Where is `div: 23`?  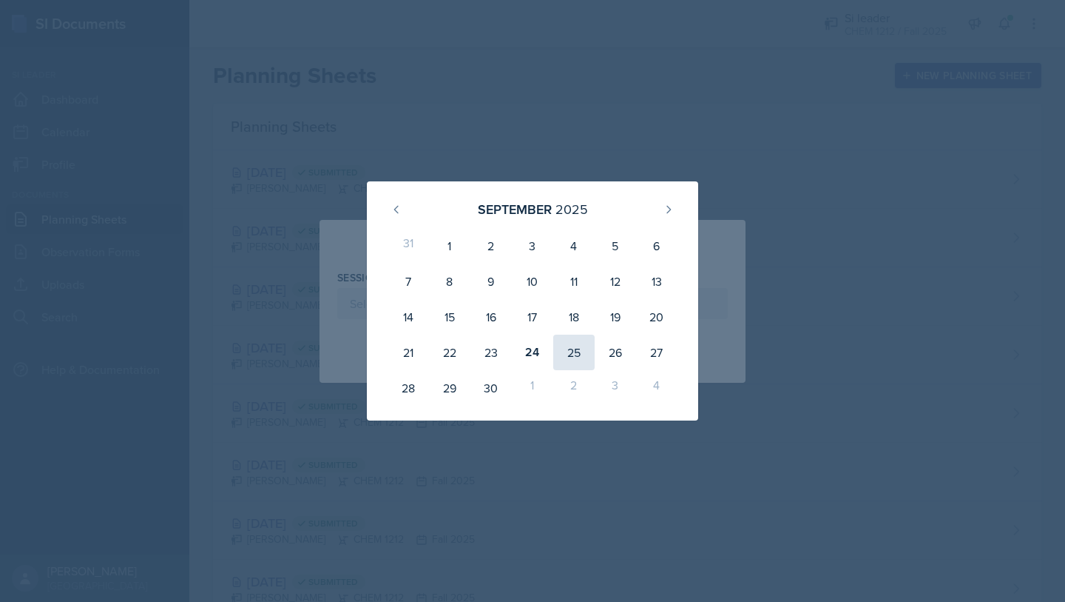
div: 23 is located at coordinates (491, 352).